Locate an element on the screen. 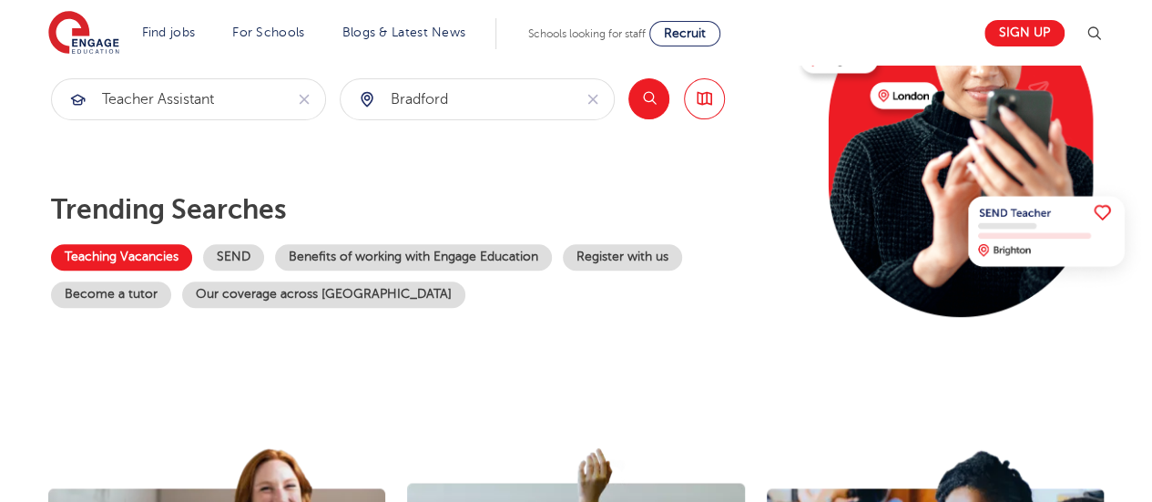  a: Recruit is located at coordinates (685, 34).